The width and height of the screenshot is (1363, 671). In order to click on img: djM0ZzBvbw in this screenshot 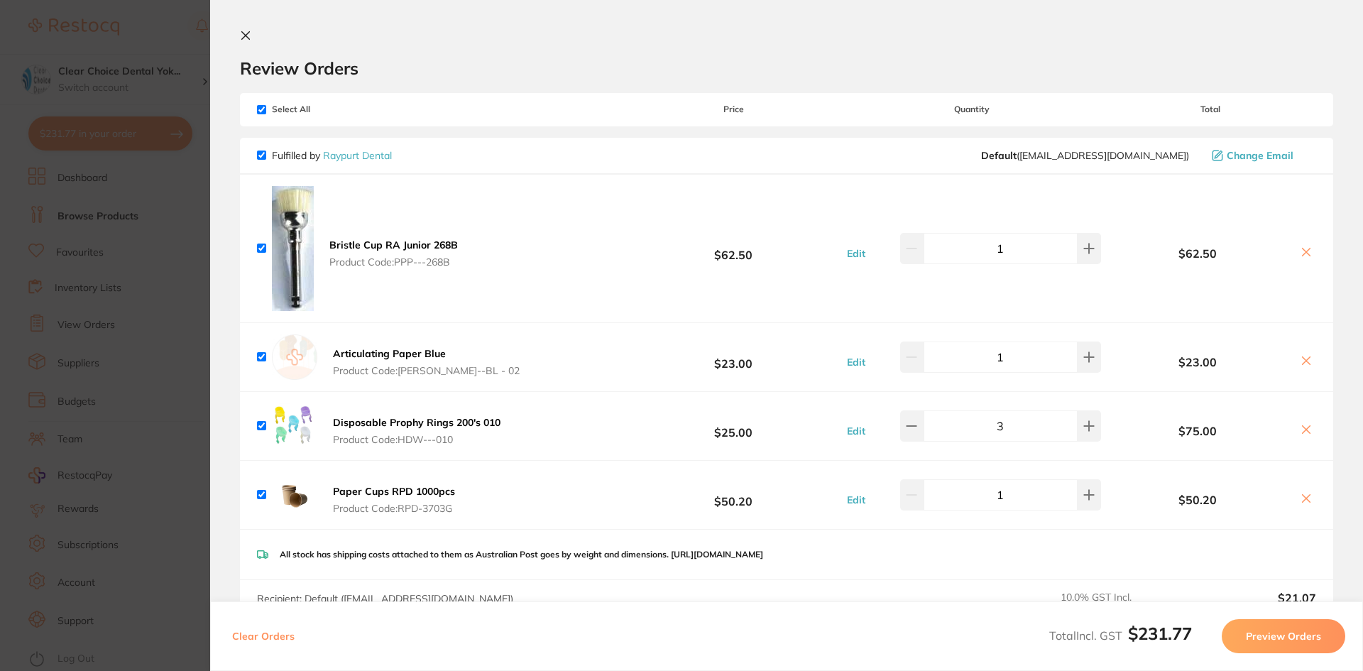, I will do `click(295, 426)`.